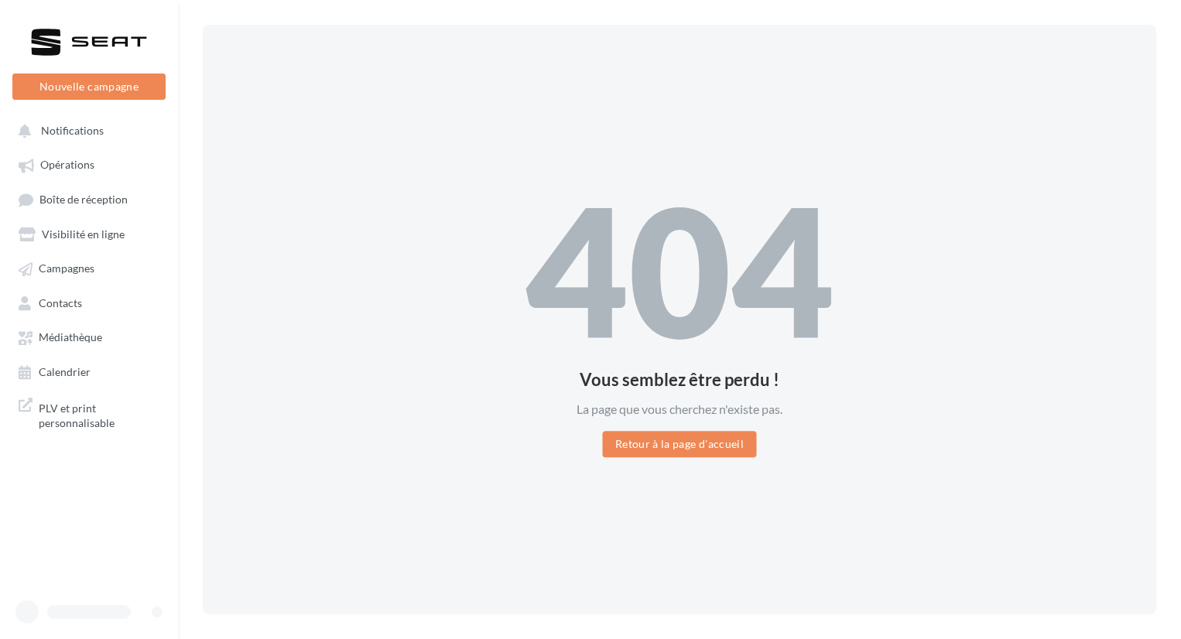 The height and width of the screenshot is (639, 1181). Describe the element at coordinates (70, 337) in the screenshot. I see `span: Médiathèque` at that location.